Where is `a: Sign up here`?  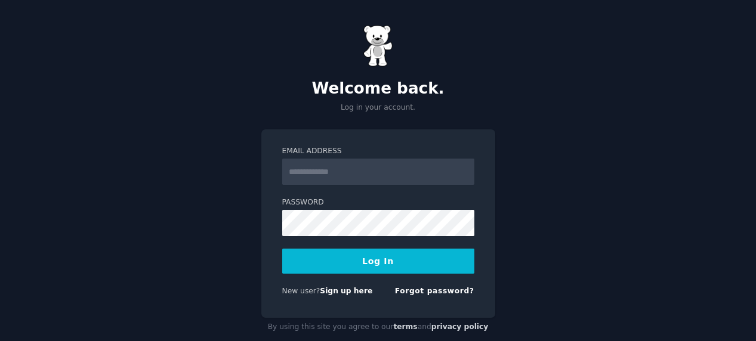
a: Sign up here is located at coordinates (346, 291).